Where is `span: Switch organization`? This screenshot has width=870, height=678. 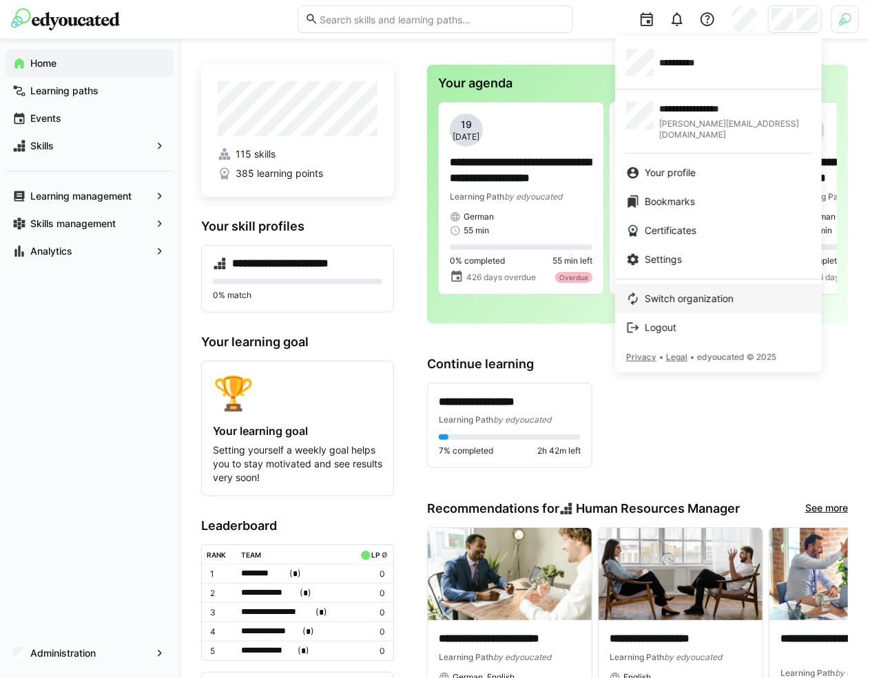 span: Switch organization is located at coordinates (688, 299).